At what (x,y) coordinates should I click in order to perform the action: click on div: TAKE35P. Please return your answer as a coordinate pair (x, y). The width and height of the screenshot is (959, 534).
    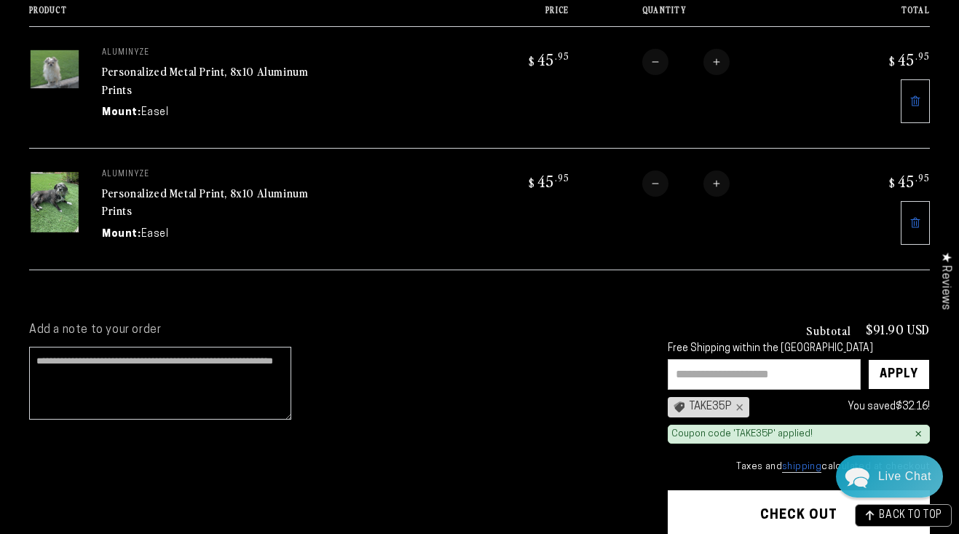
    Looking at the image, I should click on (708, 407).